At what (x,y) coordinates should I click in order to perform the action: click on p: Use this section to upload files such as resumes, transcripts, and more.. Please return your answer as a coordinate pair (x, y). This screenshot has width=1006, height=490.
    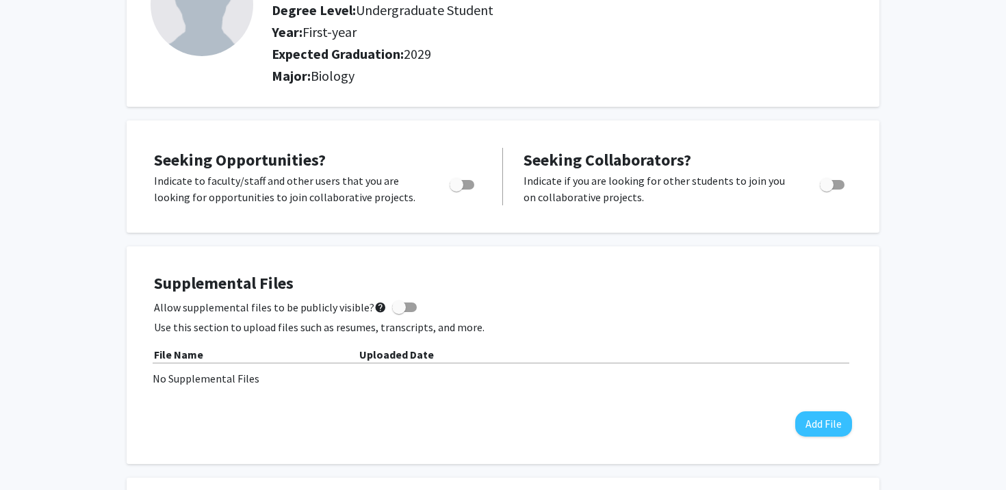
    Looking at the image, I should click on (503, 327).